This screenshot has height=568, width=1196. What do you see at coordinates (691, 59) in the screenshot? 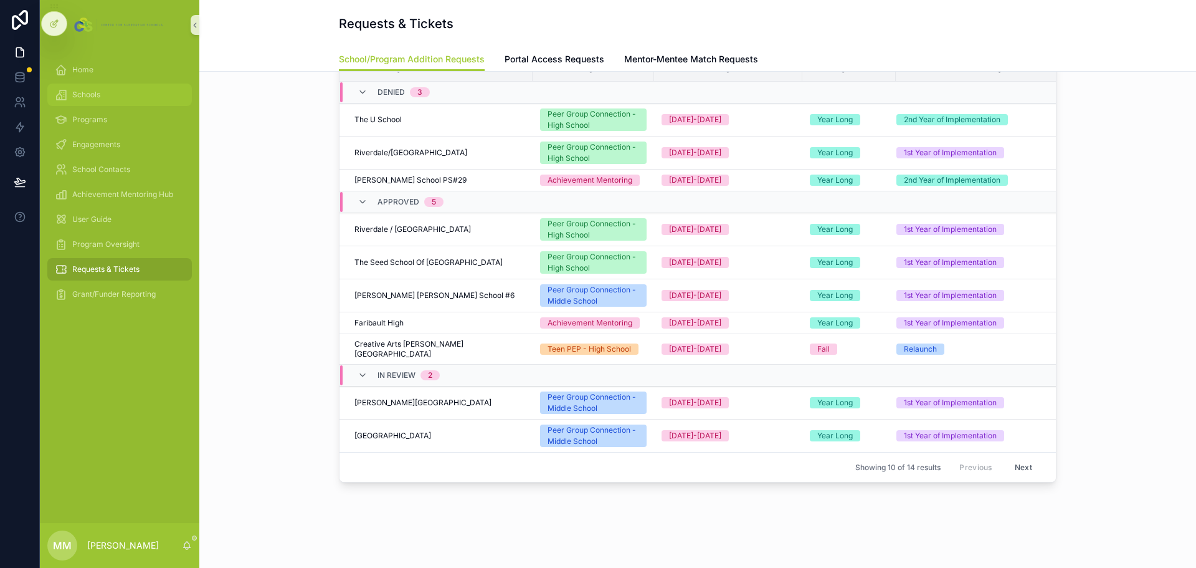
I see `span: Mentor-Mentee Match Requests` at bounding box center [691, 59].